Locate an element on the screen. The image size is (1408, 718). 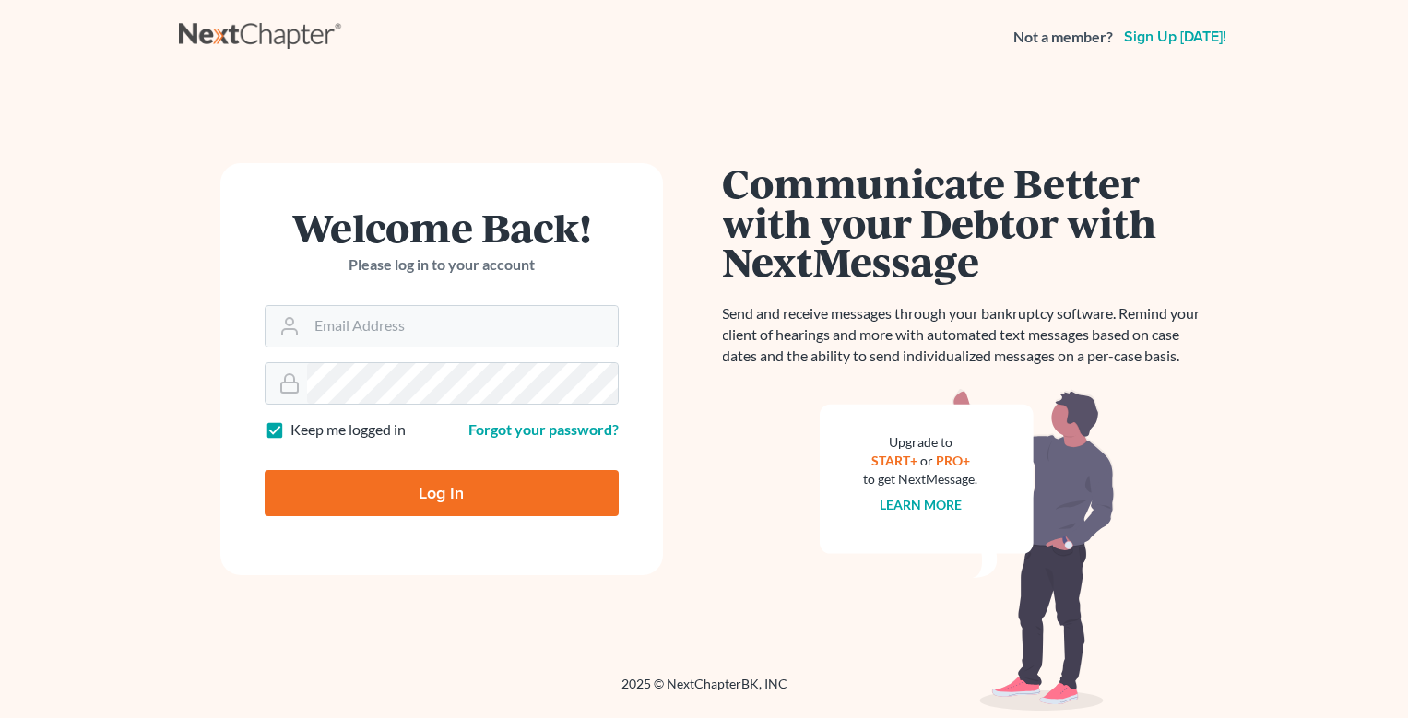
p: Please log in to your account is located at coordinates (442, 265).